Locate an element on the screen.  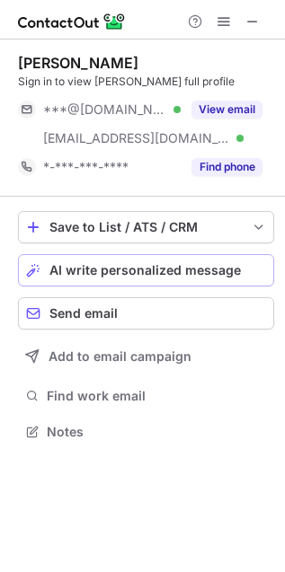
span: Add to email campaign is located at coordinates (119, 356).